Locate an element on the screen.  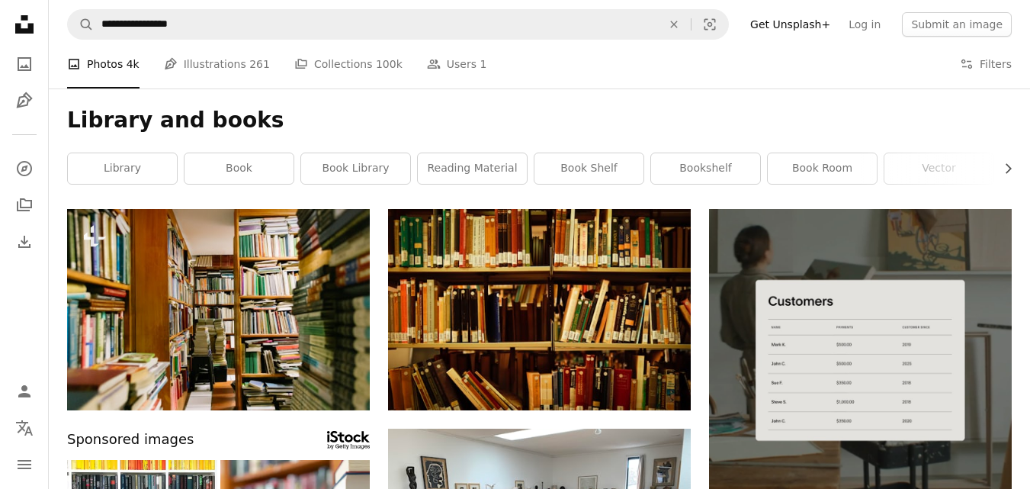
button: Submit an image is located at coordinates (957, 24).